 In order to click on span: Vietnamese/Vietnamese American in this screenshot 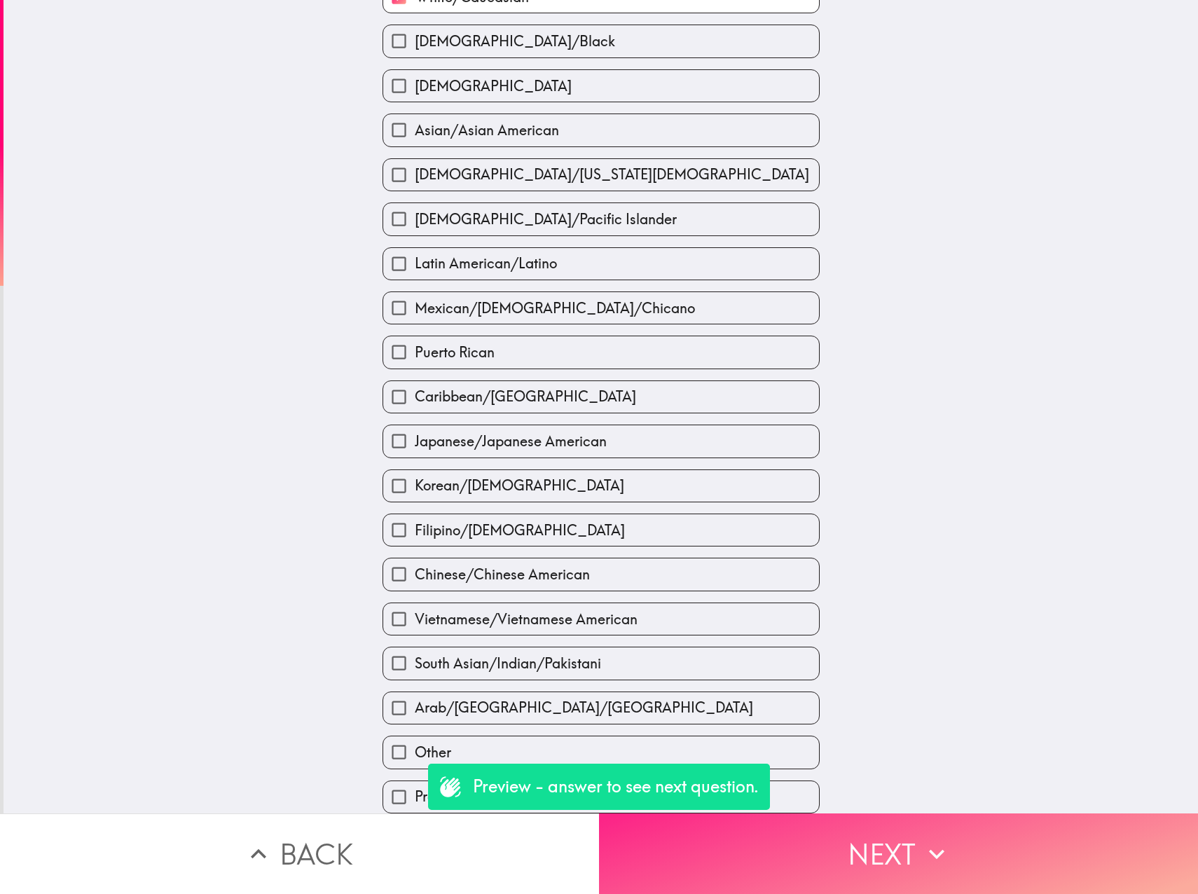, I will do `click(526, 619)`.